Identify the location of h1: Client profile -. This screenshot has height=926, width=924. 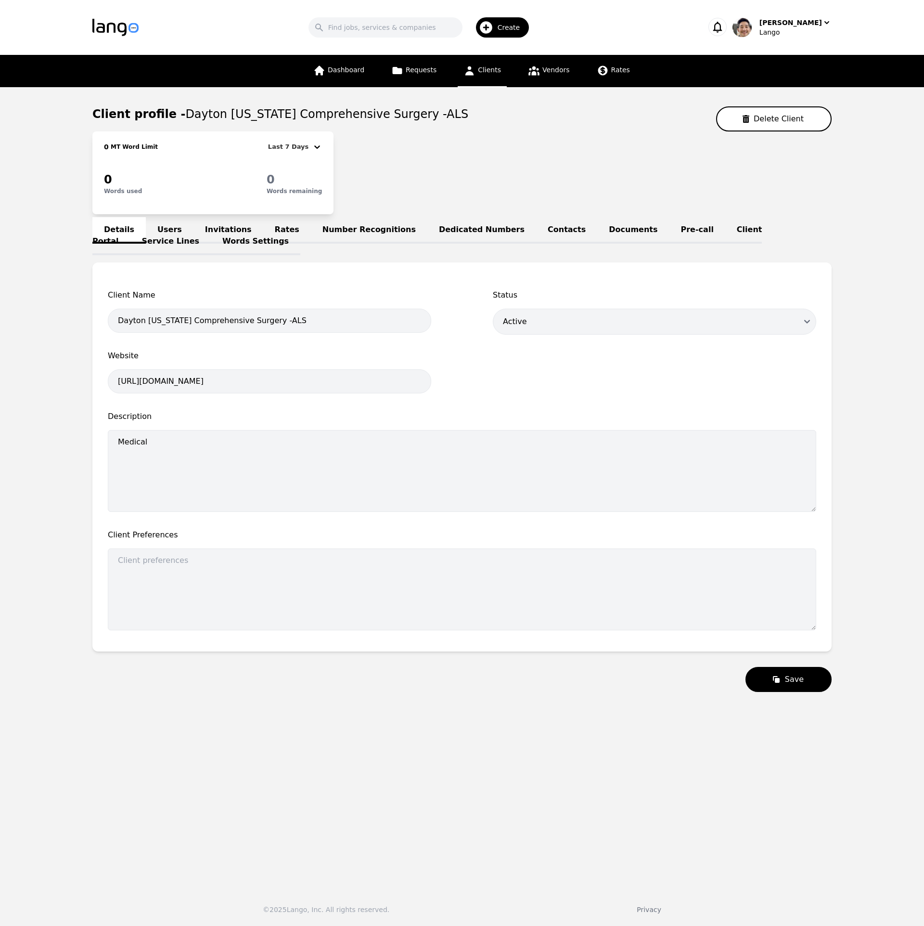
(280, 114).